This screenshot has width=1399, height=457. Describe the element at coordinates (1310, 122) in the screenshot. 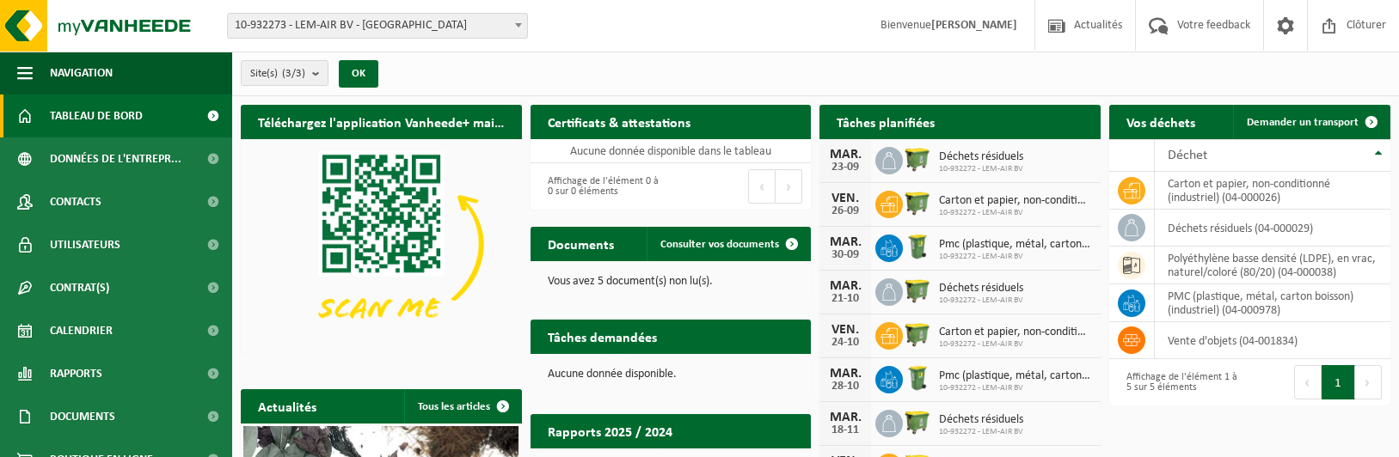

I see `a: Demander un transport` at that location.